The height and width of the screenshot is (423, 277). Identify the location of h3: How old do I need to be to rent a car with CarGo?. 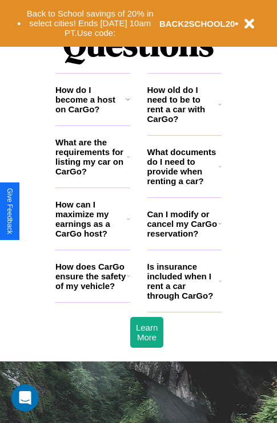
(182, 104).